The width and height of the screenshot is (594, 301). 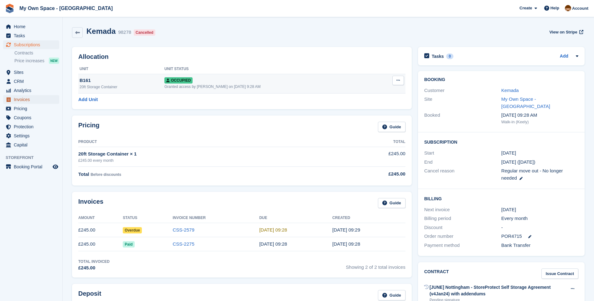 What do you see at coordinates (463, 210) in the screenshot?
I see `div: Next invoice` at bounding box center [463, 210].